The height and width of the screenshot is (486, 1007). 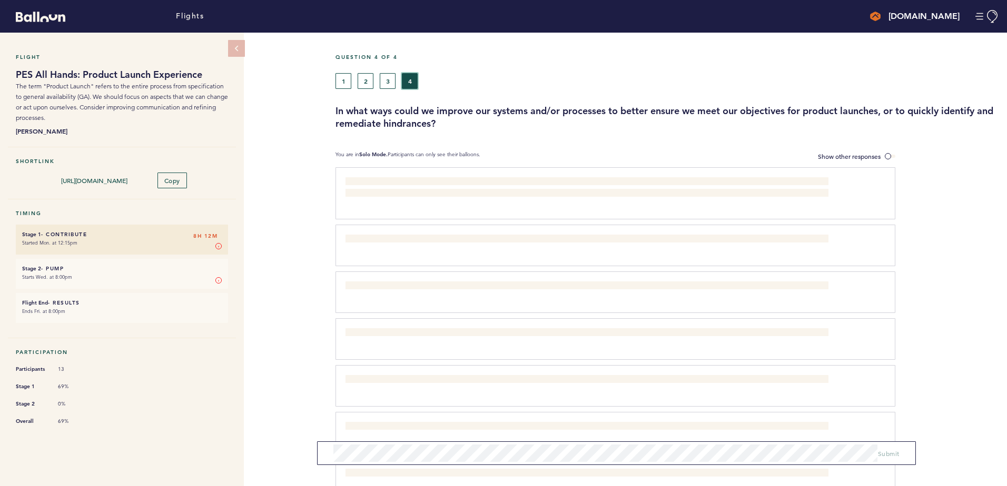 What do you see at coordinates (32, 269) in the screenshot?
I see `small: Stage 2` at bounding box center [32, 269].